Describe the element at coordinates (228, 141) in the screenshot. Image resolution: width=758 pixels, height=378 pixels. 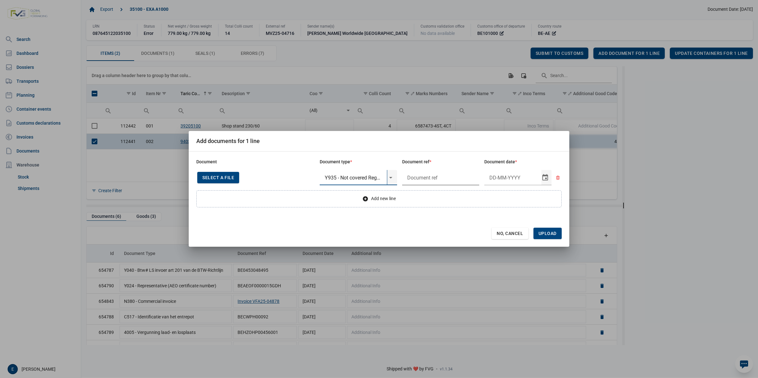
I see `div: Add documents for 1 line` at that location.